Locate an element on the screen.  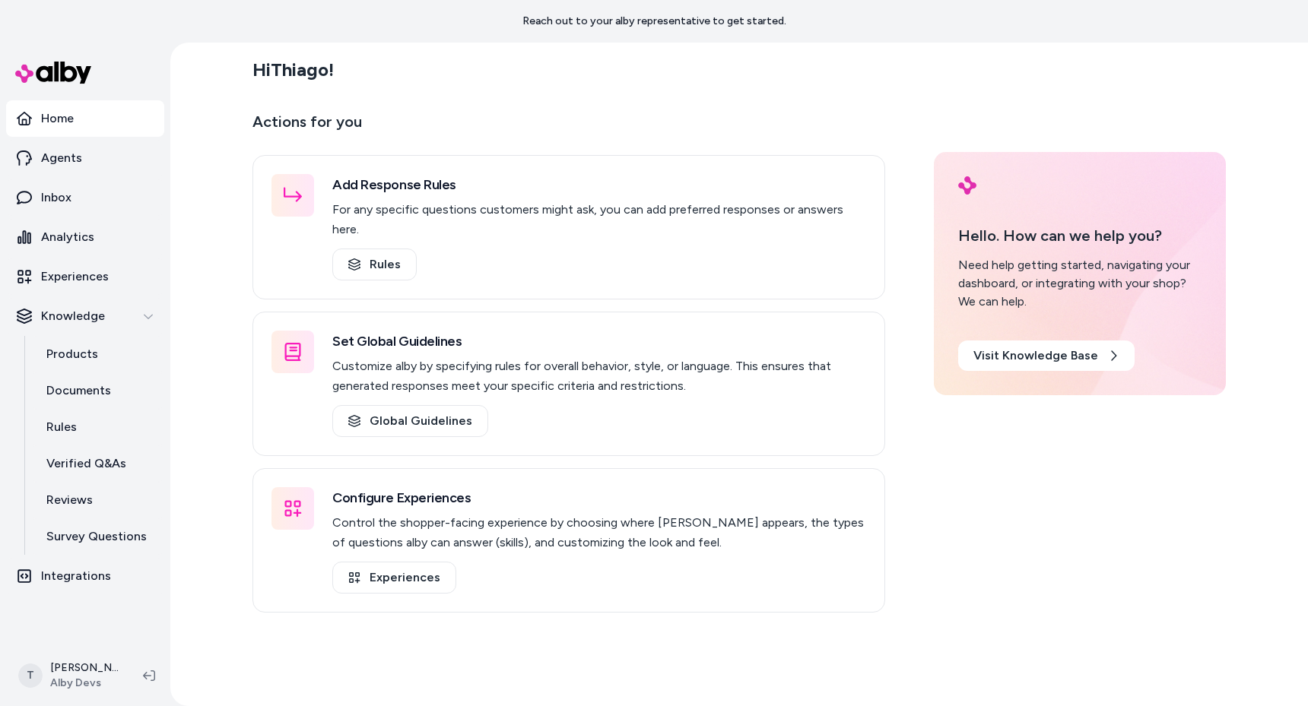
a: Documents is located at coordinates (97, 391).